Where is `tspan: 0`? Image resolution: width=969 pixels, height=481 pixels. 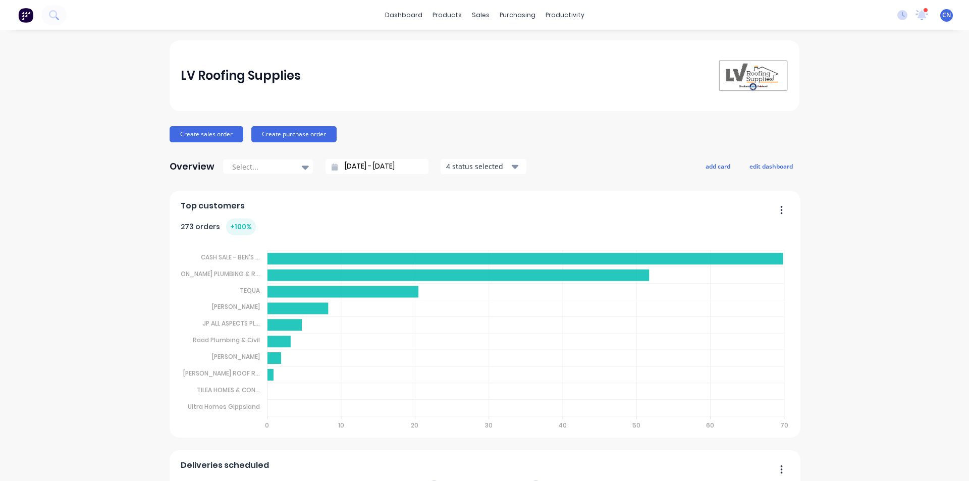
tspan: 0 is located at coordinates (267, 425).